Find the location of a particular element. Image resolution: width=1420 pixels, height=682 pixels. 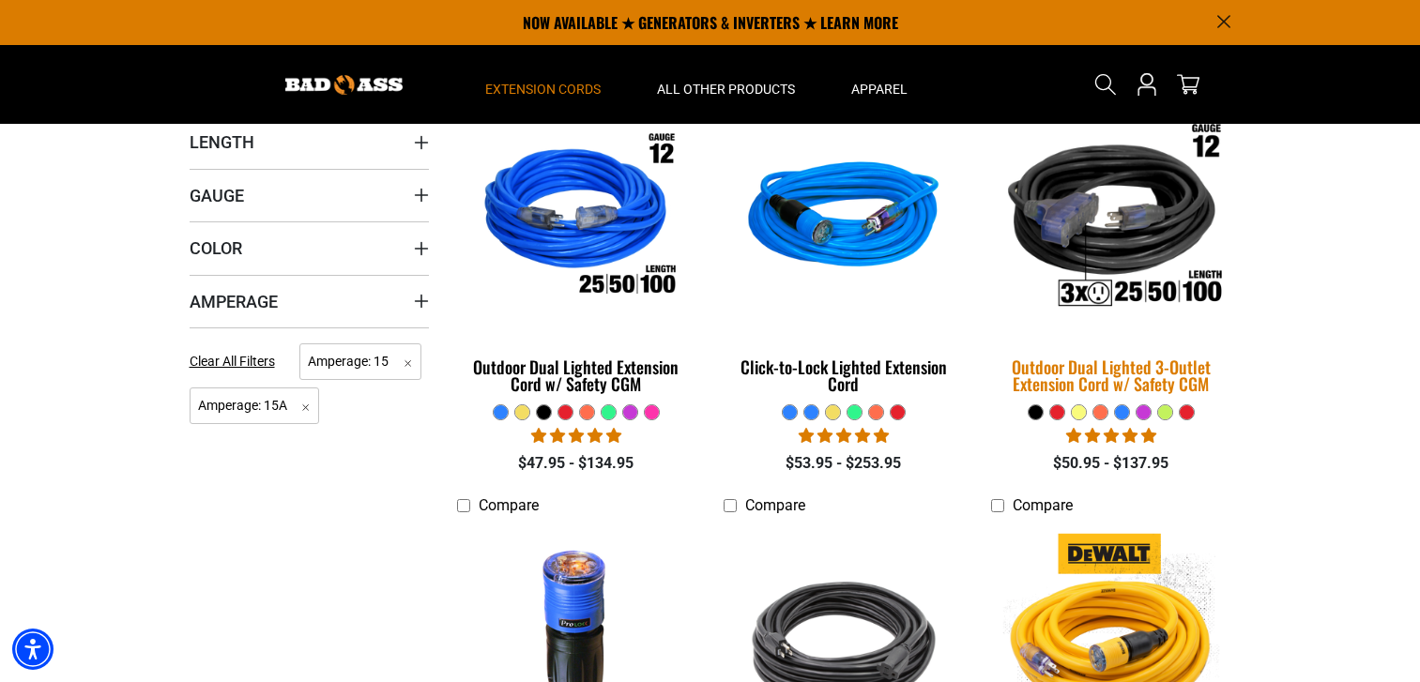

span: Clear All Filters is located at coordinates (232, 361).